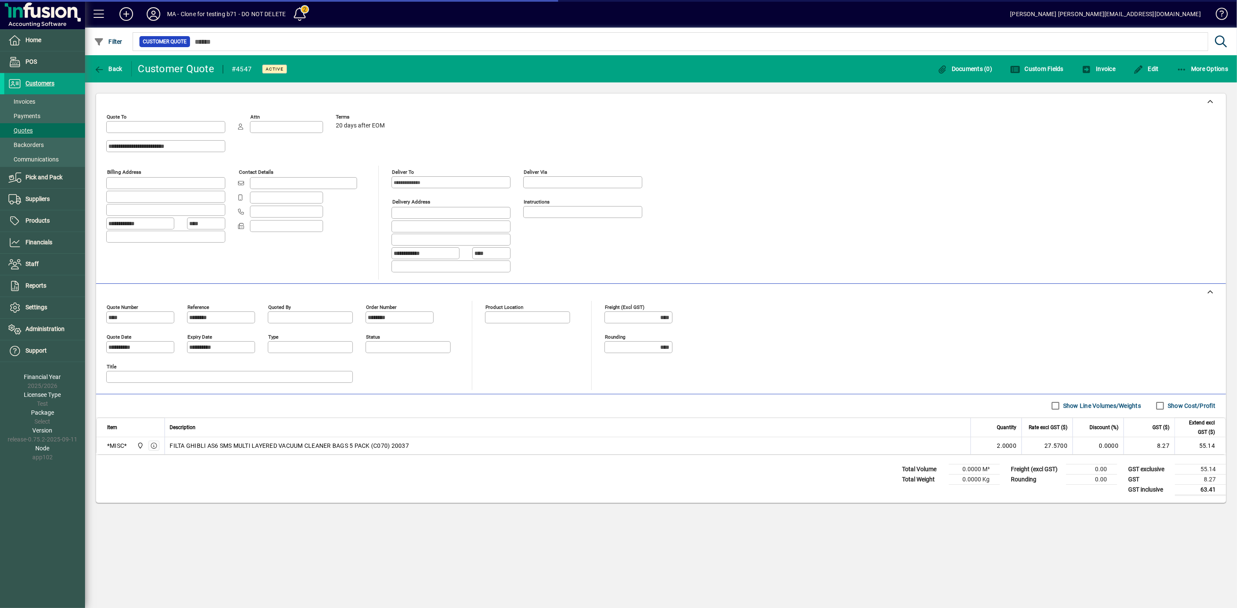 This screenshot has width=1237, height=608. What do you see at coordinates (923, 469) in the screenshot?
I see `td: Total Volume` at bounding box center [923, 469].